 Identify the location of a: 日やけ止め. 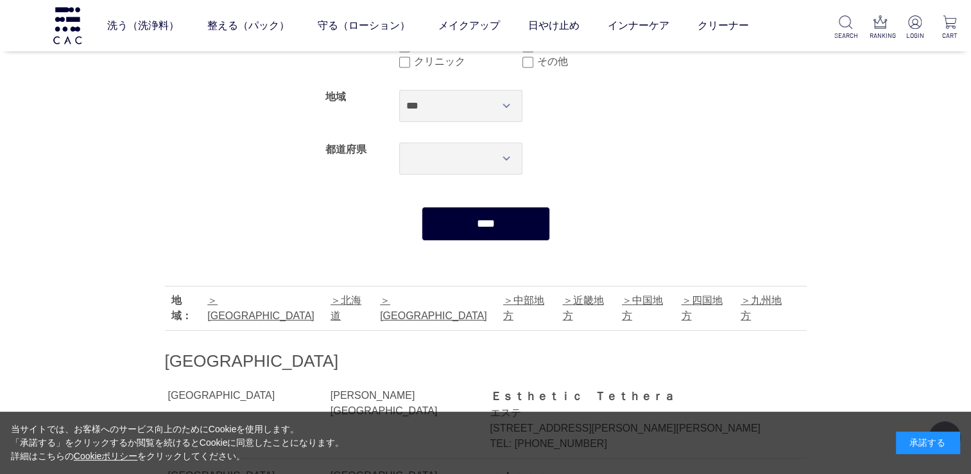
(553, 26).